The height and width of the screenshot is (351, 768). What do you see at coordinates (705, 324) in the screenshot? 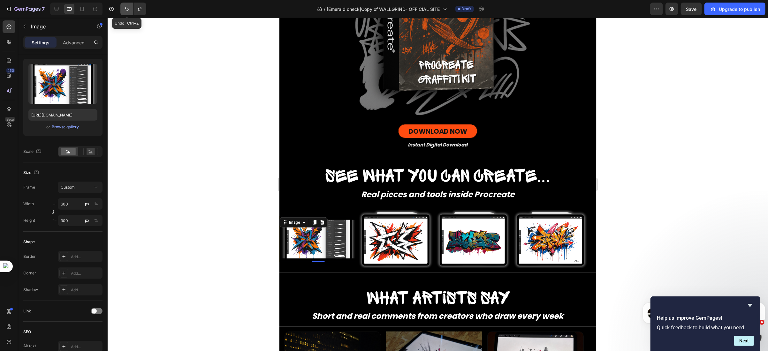
I see `div: Help us improve GemPages!` at bounding box center [705, 324].